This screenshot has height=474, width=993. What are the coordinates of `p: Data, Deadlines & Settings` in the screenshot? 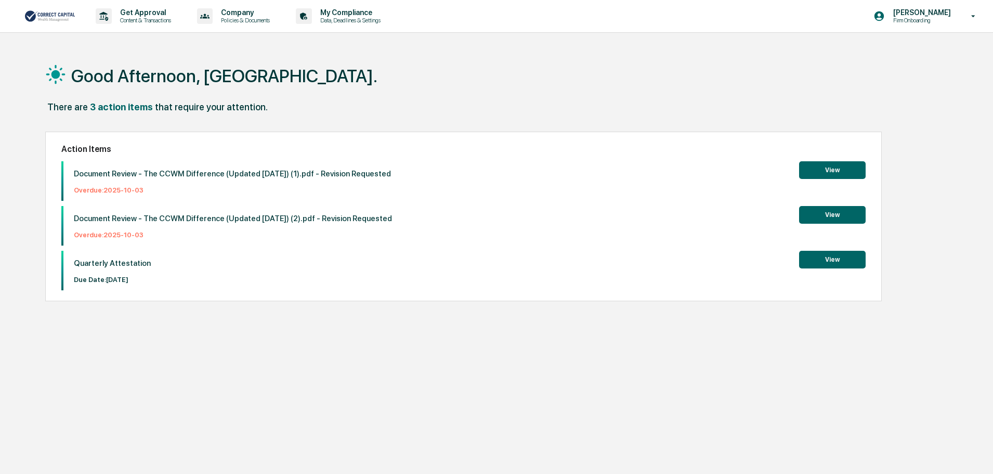 It's located at (349, 20).